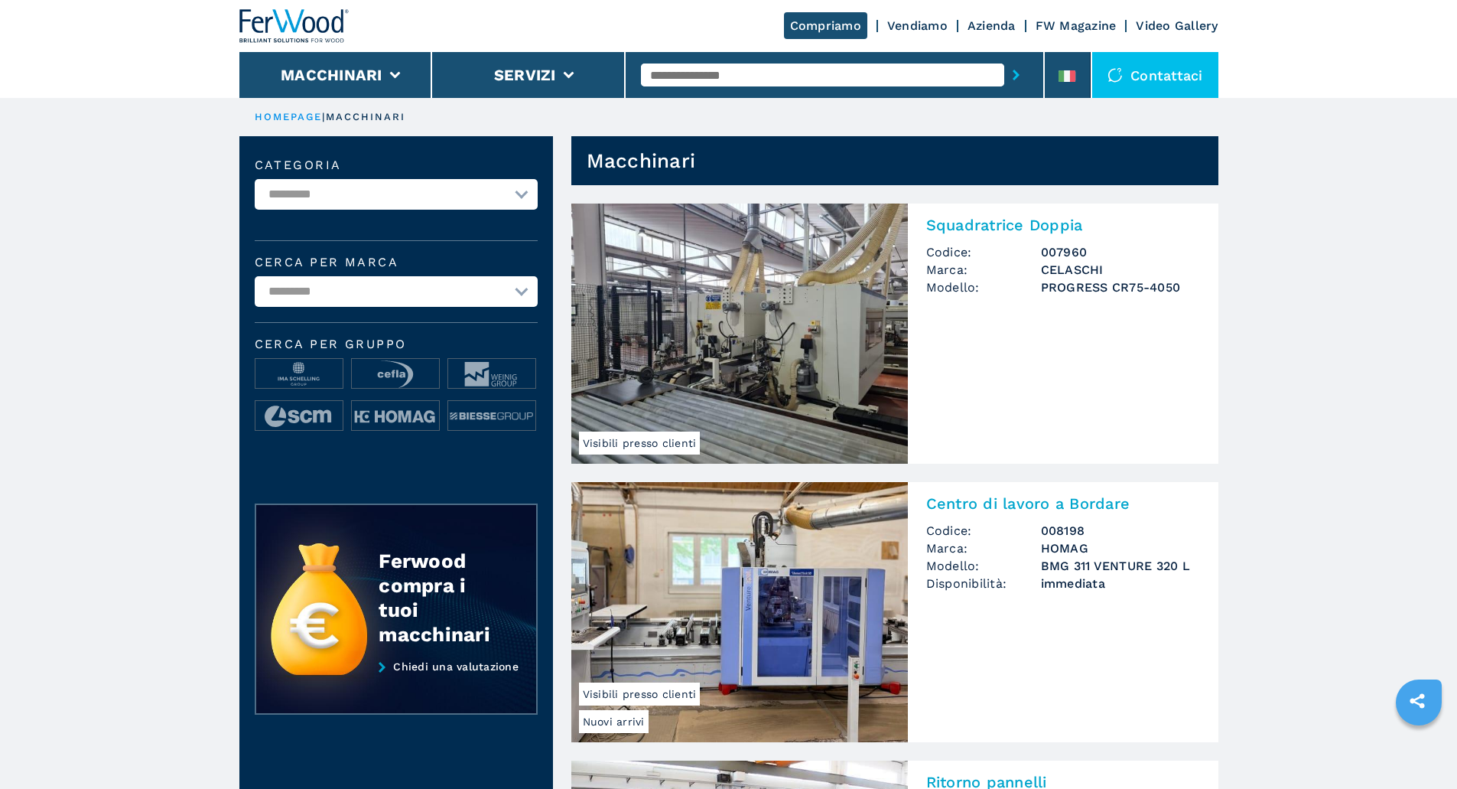 This screenshot has height=789, width=1457. Describe the element at coordinates (740, 333) in the screenshot. I see `img: Squadratrice Doppia CELASCHI PROGRESS CR75-4050` at that location.